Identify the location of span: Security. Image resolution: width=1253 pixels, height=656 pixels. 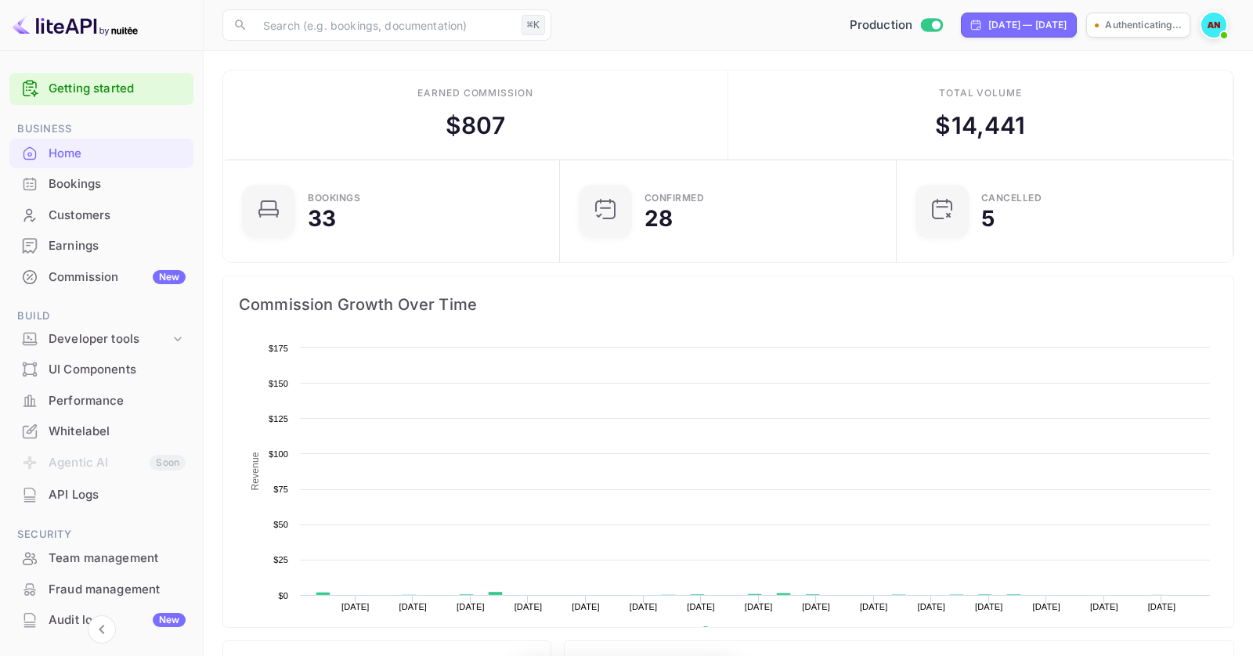
(101, 535).